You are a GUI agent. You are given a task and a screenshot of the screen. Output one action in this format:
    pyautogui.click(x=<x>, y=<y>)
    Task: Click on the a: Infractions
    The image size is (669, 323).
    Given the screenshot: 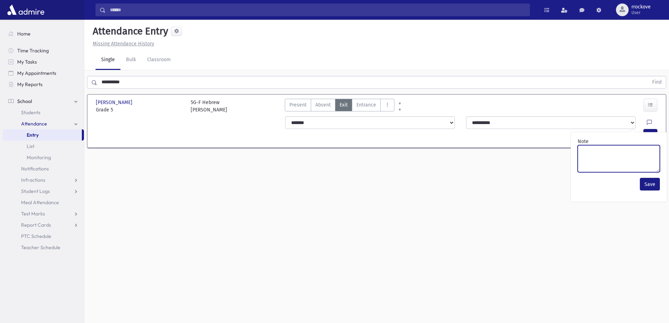 What is the action you would take?
    pyautogui.click(x=43, y=180)
    